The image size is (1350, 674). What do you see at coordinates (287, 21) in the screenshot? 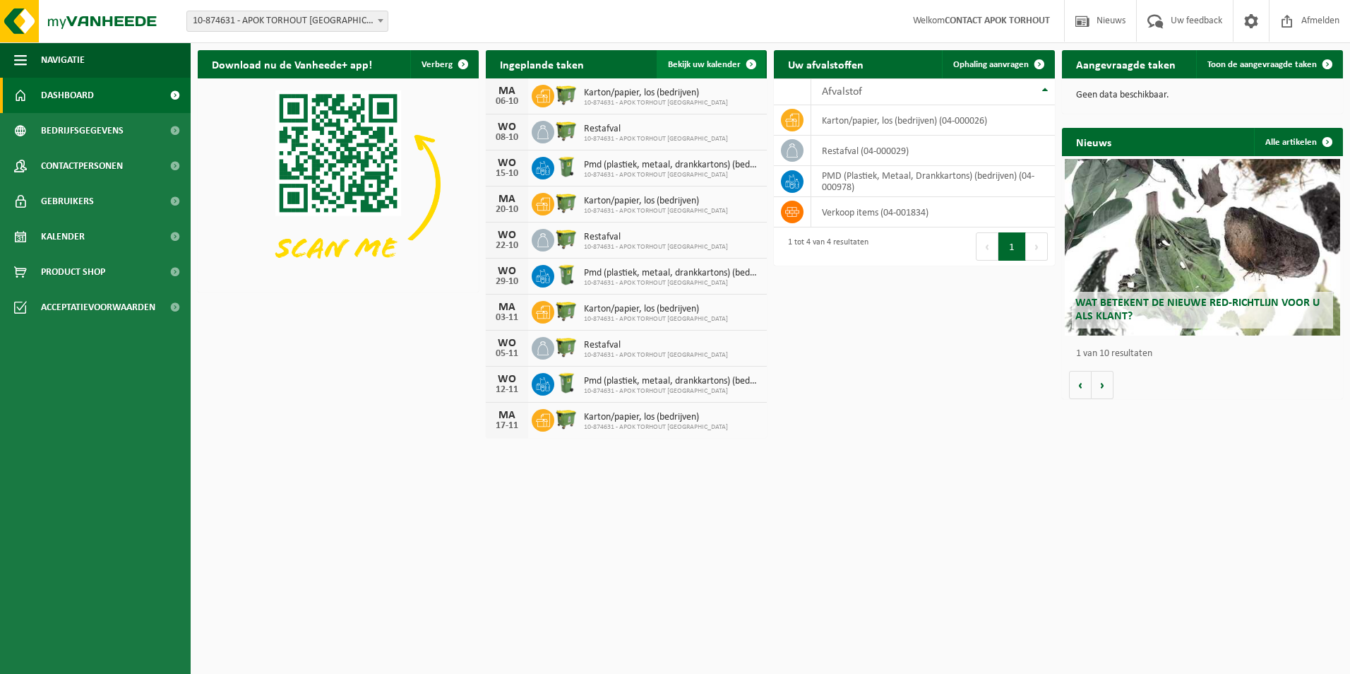
I see `span: 10-874631 - APOK TORHOUT NV - TORHOUT` at bounding box center [287, 21].